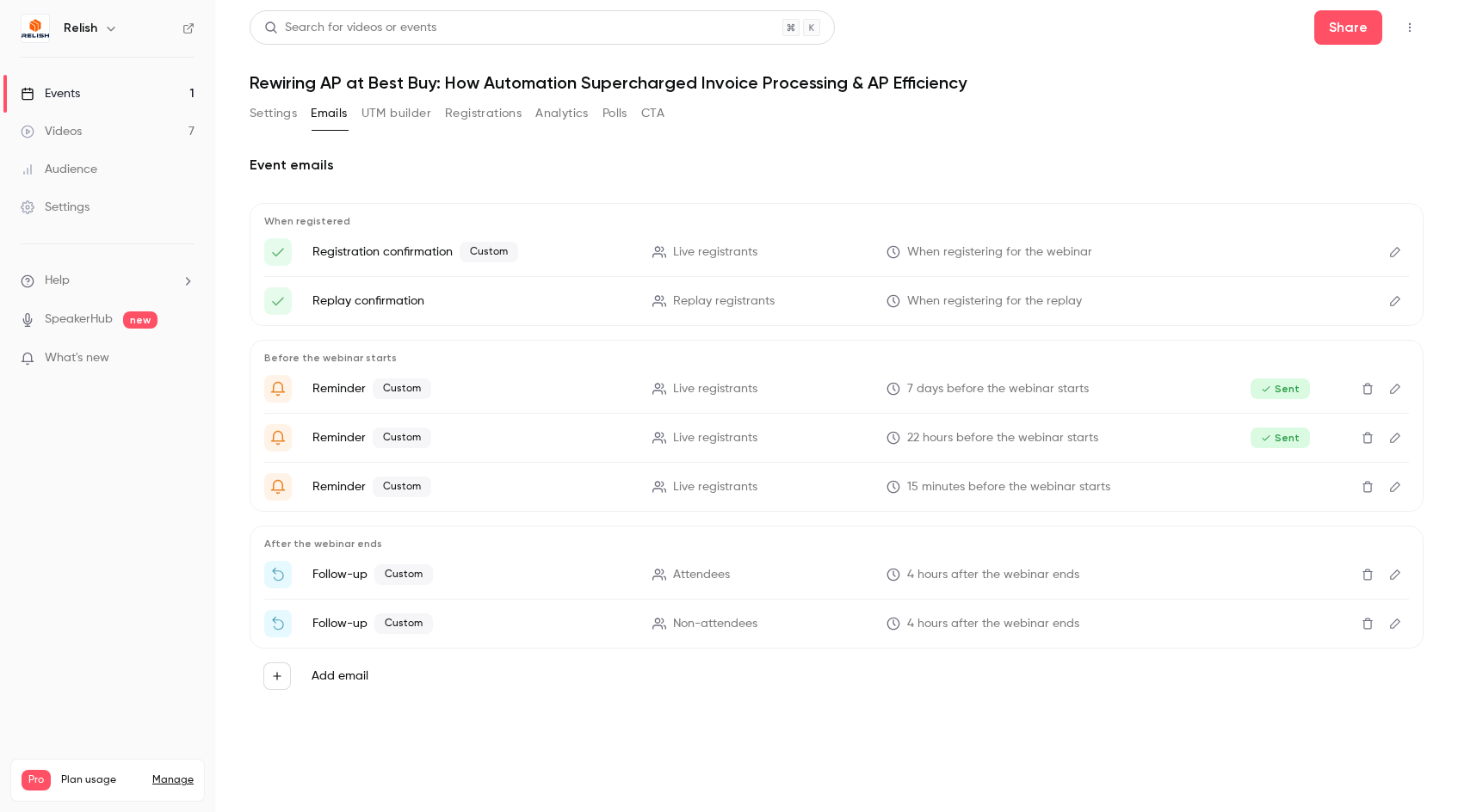 This screenshot has height=812, width=1458. What do you see at coordinates (837, 389) in the screenshot?
I see `li: This Time Next Week!` at bounding box center [837, 389].